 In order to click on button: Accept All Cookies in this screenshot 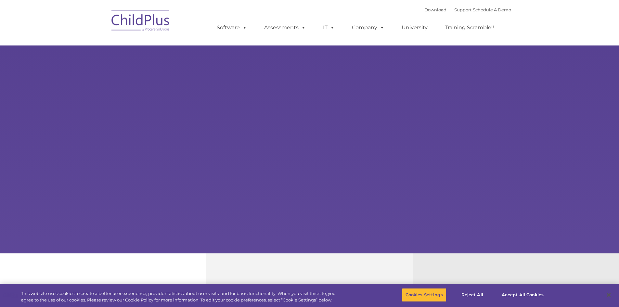, I will do `click(523, 295)`.